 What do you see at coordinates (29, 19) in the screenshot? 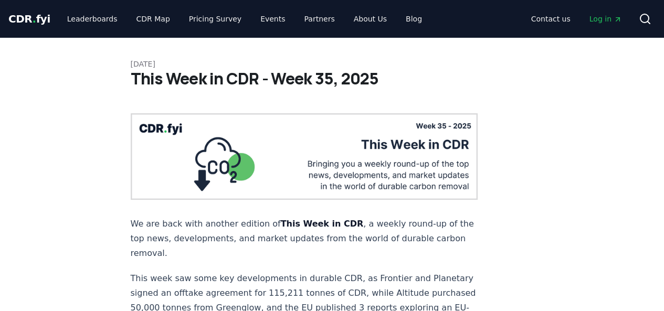
I see `span: CDR fyi` at bounding box center [29, 19].